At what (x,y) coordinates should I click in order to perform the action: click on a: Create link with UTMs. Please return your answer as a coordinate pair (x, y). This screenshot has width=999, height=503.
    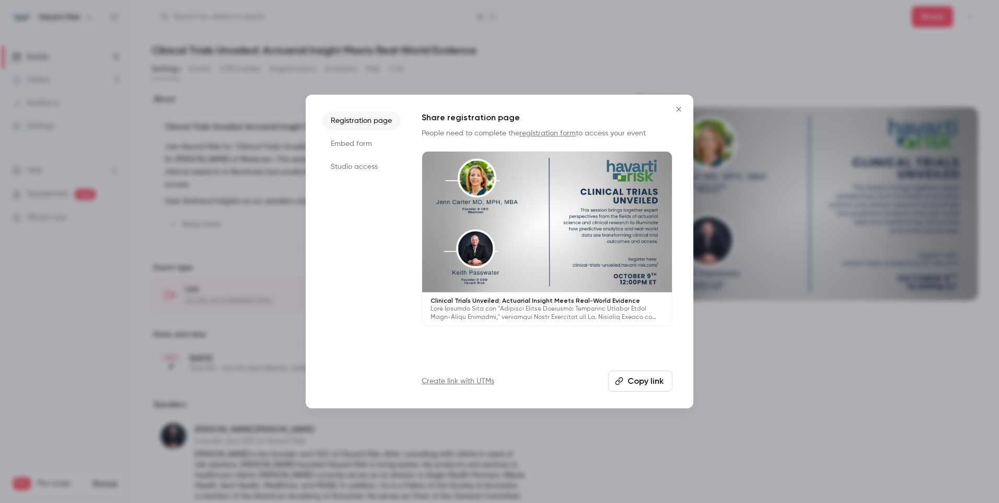
    Looking at the image, I should click on (458, 381).